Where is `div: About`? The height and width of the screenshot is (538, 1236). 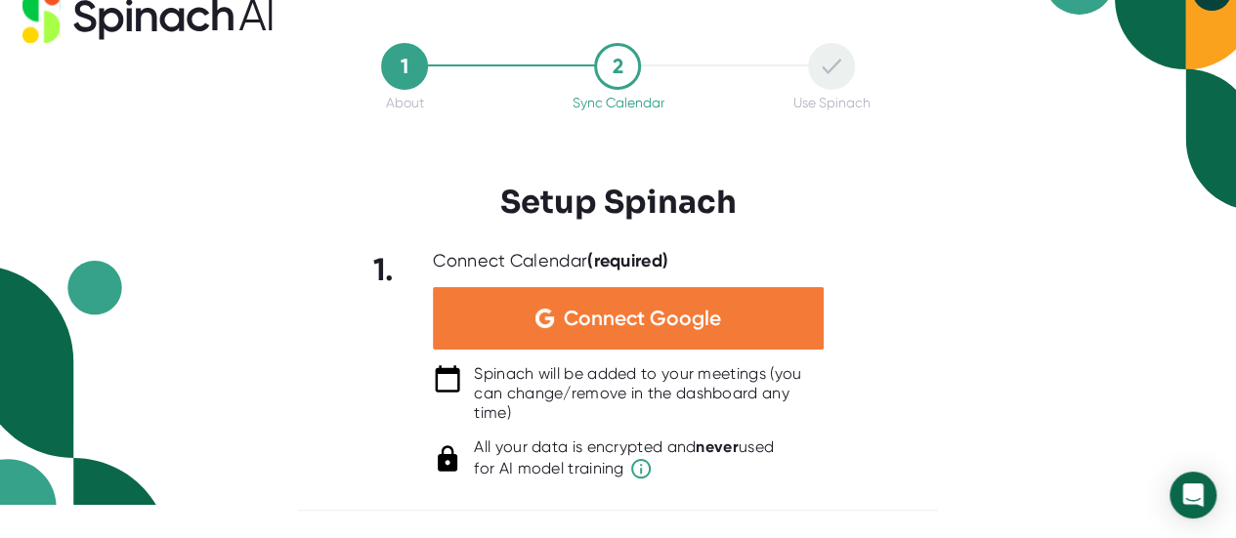
div: About is located at coordinates (404, 103).